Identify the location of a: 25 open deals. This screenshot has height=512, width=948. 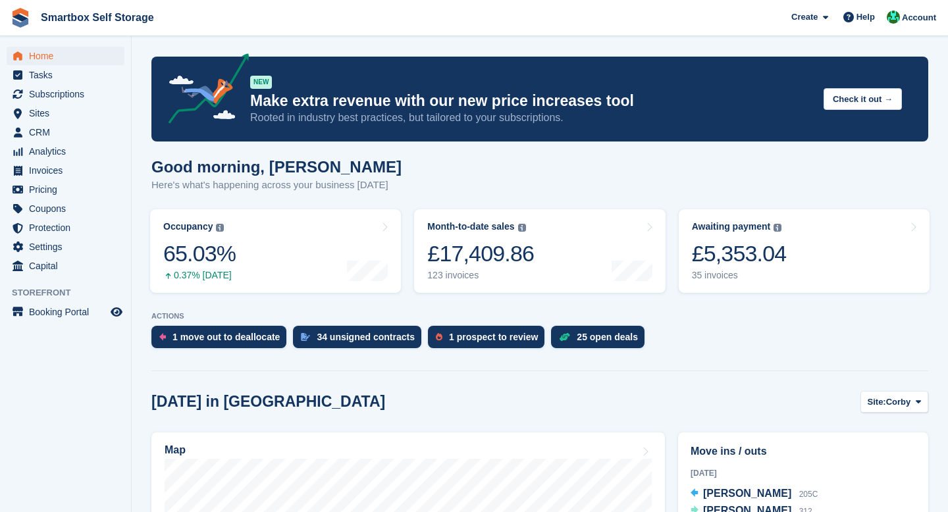
(601, 340).